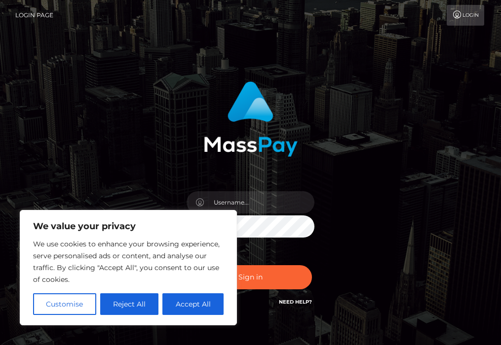  Describe the element at coordinates (128, 268) in the screenshot. I see `div: We value your privacy` at that location.